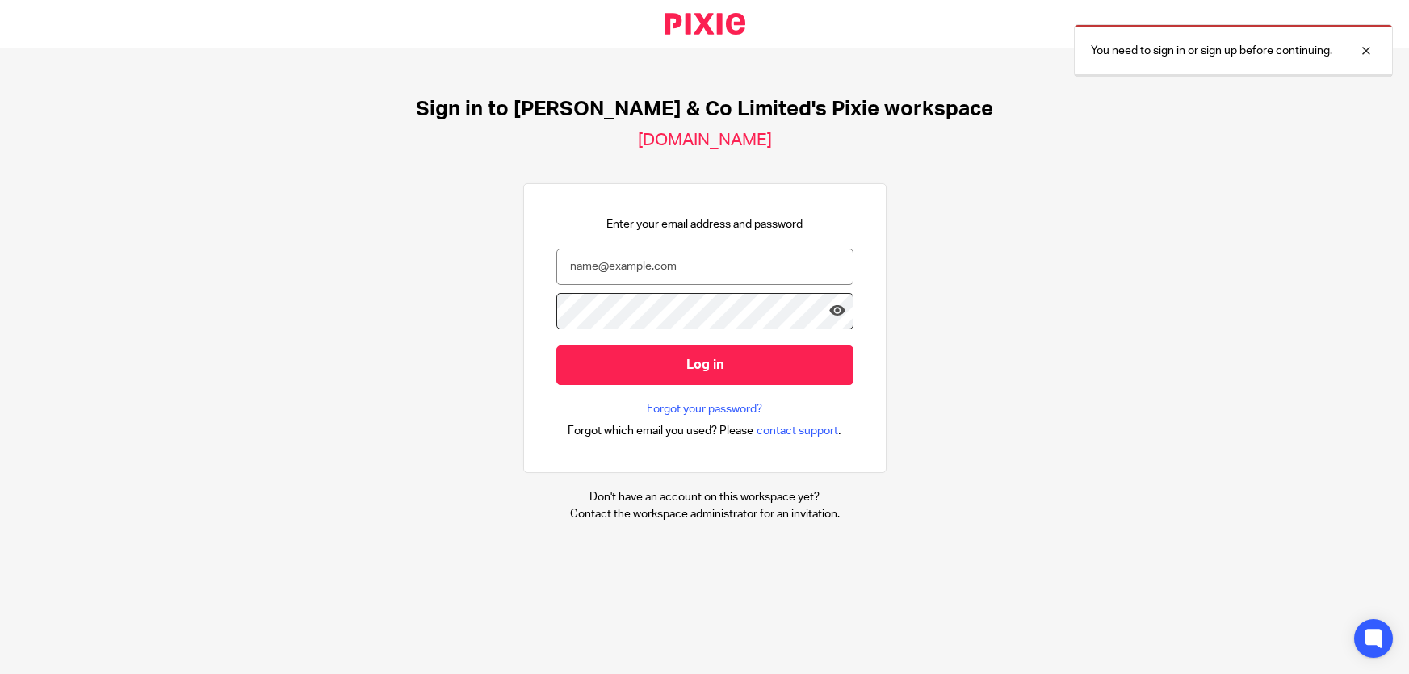  Describe the element at coordinates (705, 514) in the screenshot. I see `p: Contact the workspace administrator for an invitation.` at that location.